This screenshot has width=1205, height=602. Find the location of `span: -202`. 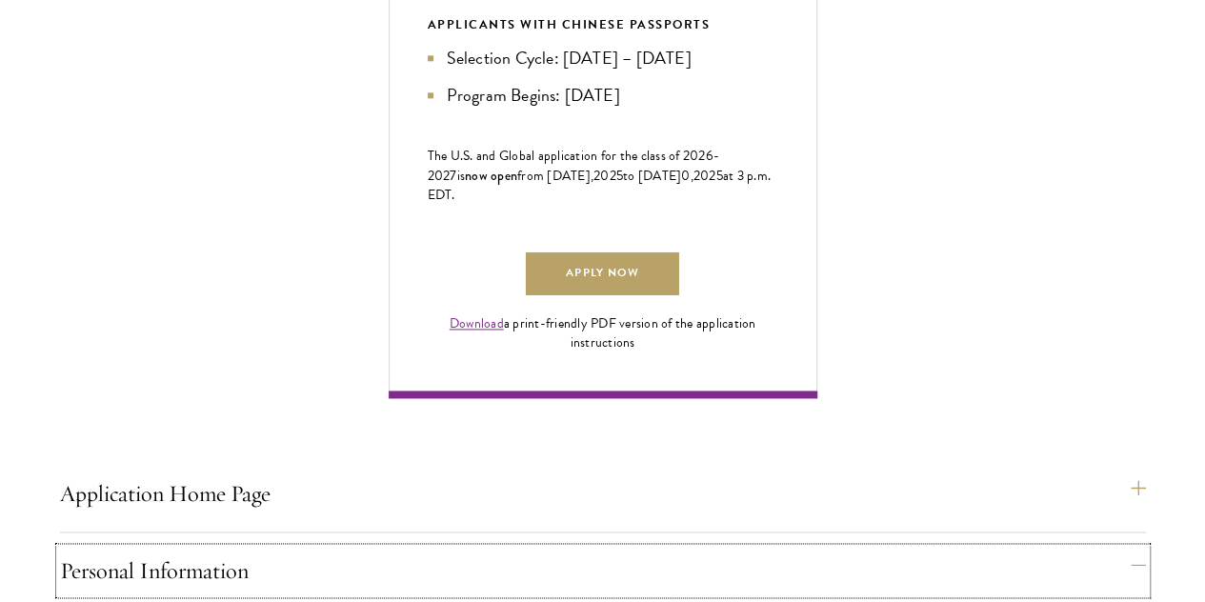

span: -202 is located at coordinates (574, 166).